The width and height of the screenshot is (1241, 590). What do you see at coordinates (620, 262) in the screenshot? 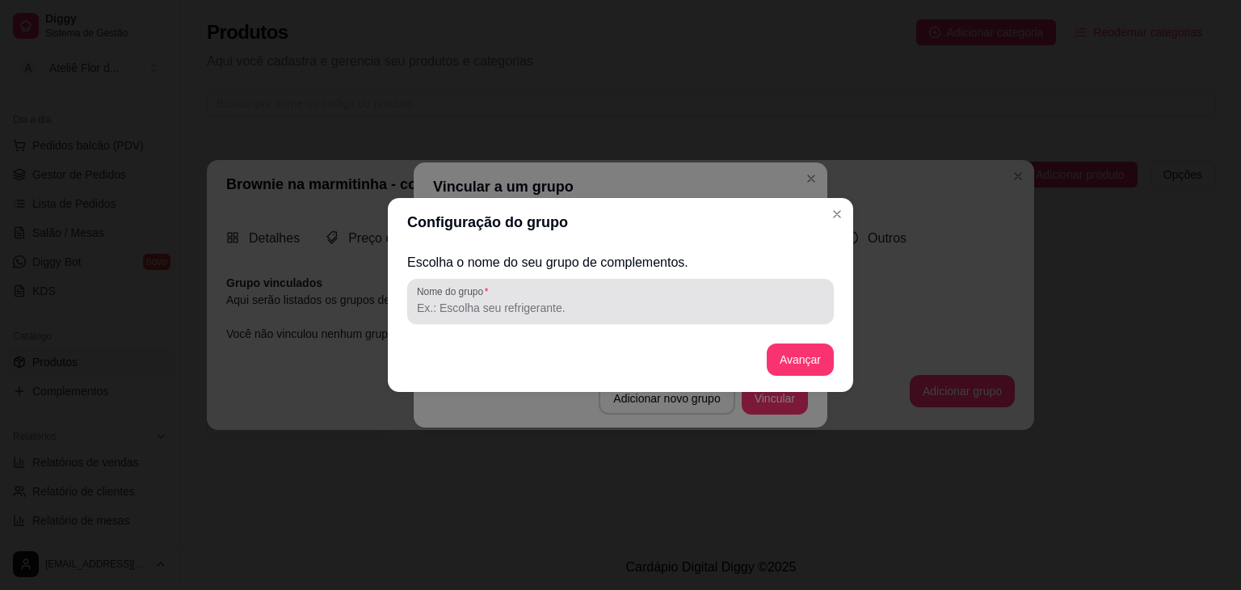
I see `h2: Escolha o nome do seu grupo de complementos.` at bounding box center [620, 262].